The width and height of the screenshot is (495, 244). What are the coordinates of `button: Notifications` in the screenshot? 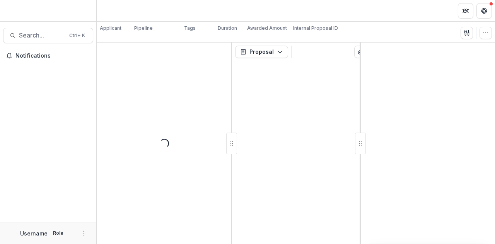 It's located at (48, 56).